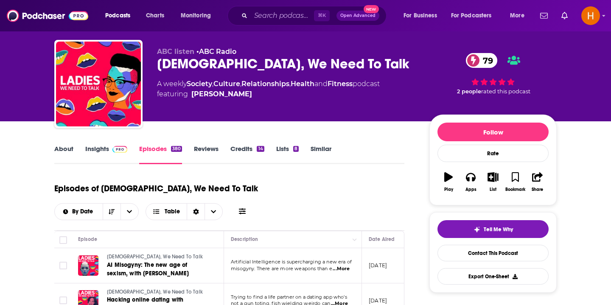 This screenshot has width=611, height=305. Describe the element at coordinates (281, 268) in the screenshot. I see `span: misogyny. There are more weapons than e` at that location.